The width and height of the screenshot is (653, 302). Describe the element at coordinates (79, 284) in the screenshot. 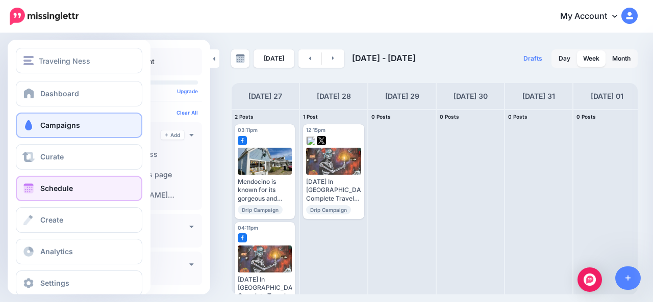

I see `a: Settings` at that location.